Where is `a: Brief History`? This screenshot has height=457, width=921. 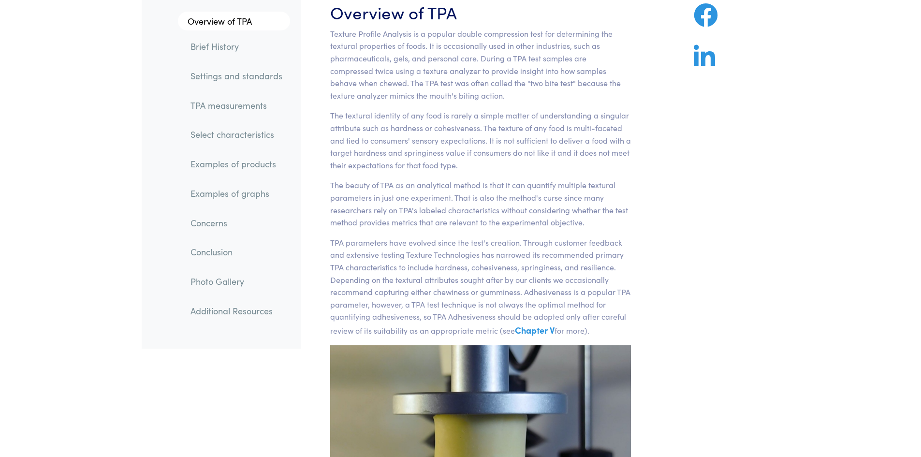
a: Brief History is located at coordinates (236, 47).